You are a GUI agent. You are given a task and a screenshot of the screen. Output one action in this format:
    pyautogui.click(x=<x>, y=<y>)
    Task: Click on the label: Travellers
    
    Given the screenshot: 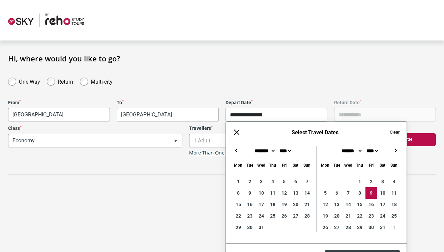 What is the action you would take?
    pyautogui.click(x=276, y=128)
    